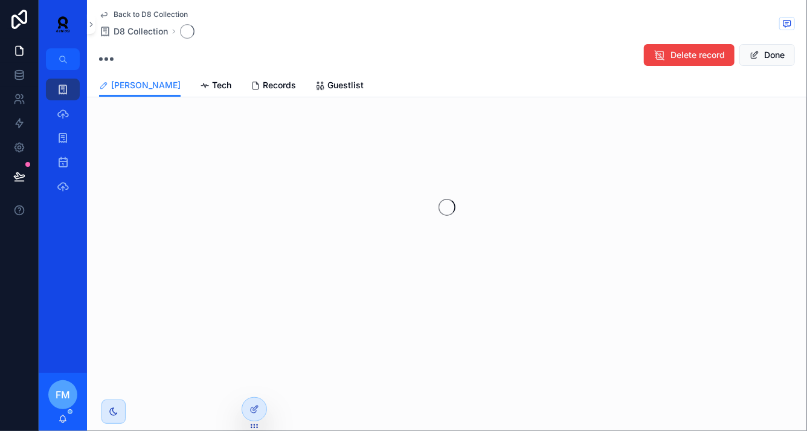  I want to click on a: Back to D8 Collection, so click(143, 14).